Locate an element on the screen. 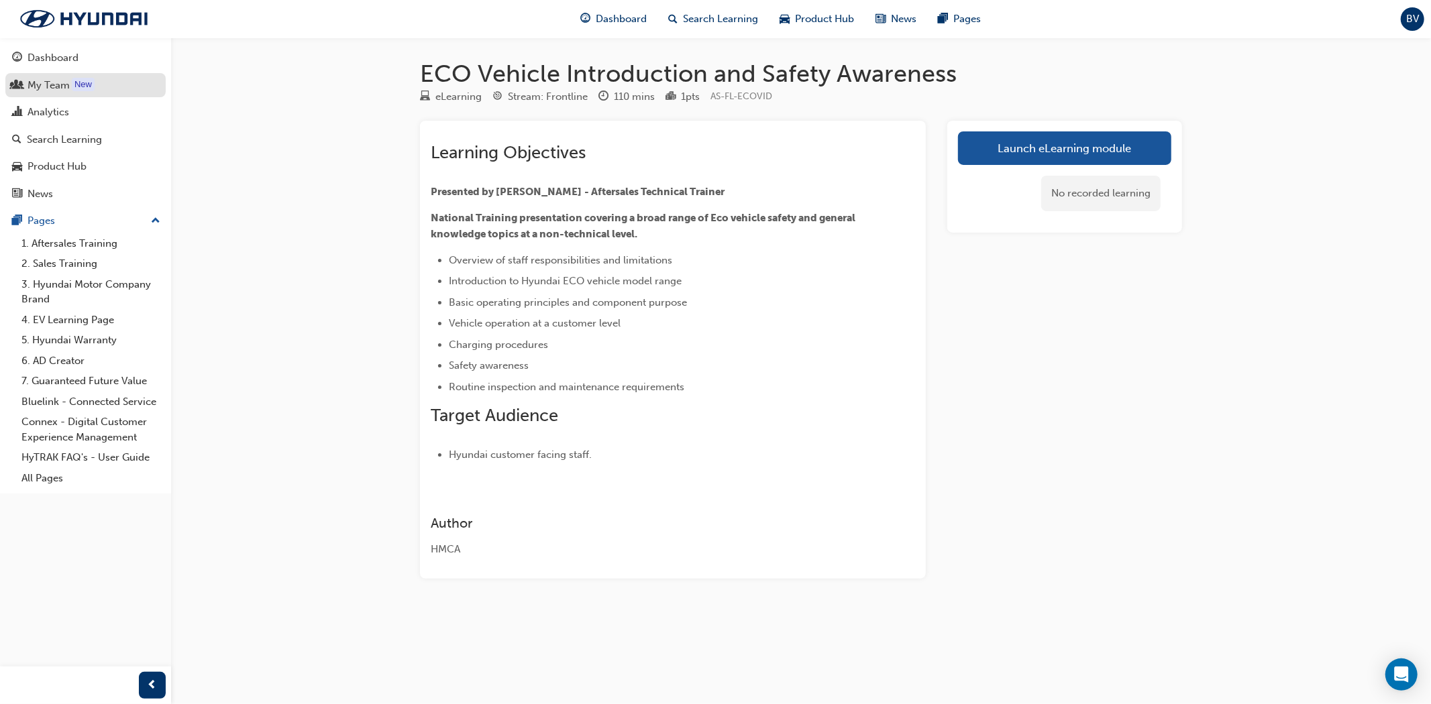 This screenshot has width=1431, height=704. span: - Aftersales Technical Trainer is located at coordinates (654, 192).